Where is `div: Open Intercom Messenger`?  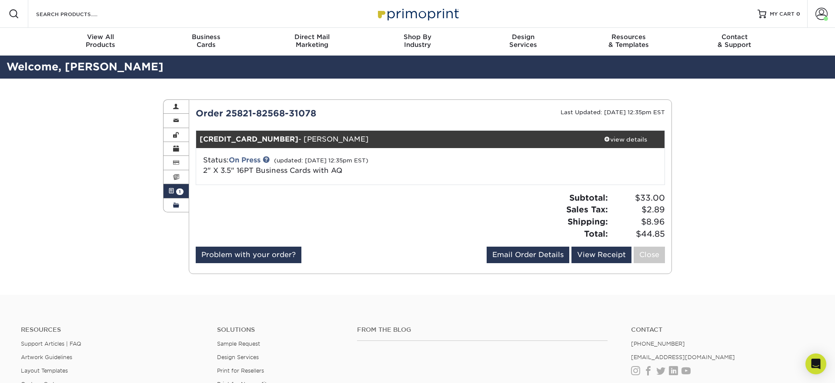
div: Open Intercom Messenger is located at coordinates (816, 364).